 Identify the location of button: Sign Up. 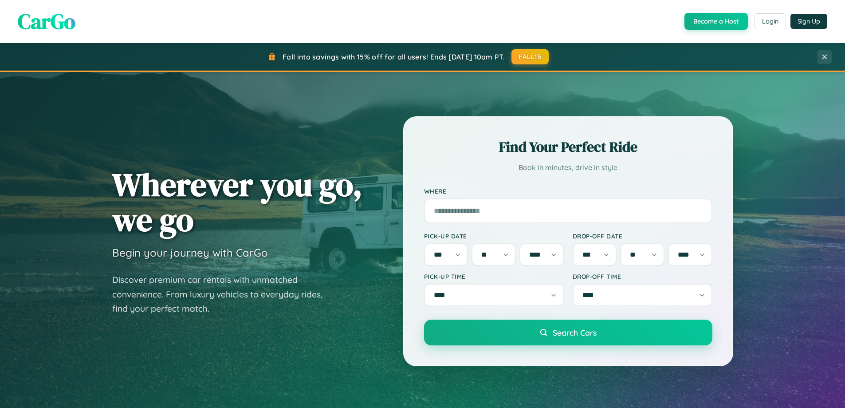
(809, 21).